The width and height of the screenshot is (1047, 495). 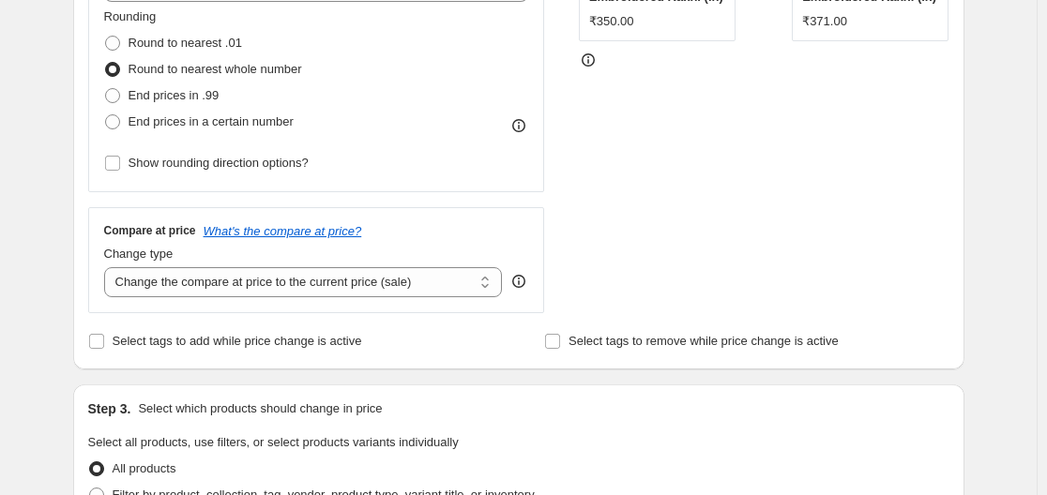 What do you see at coordinates (211, 121) in the screenshot?
I see `span: End prices in a certain number` at bounding box center [211, 121].